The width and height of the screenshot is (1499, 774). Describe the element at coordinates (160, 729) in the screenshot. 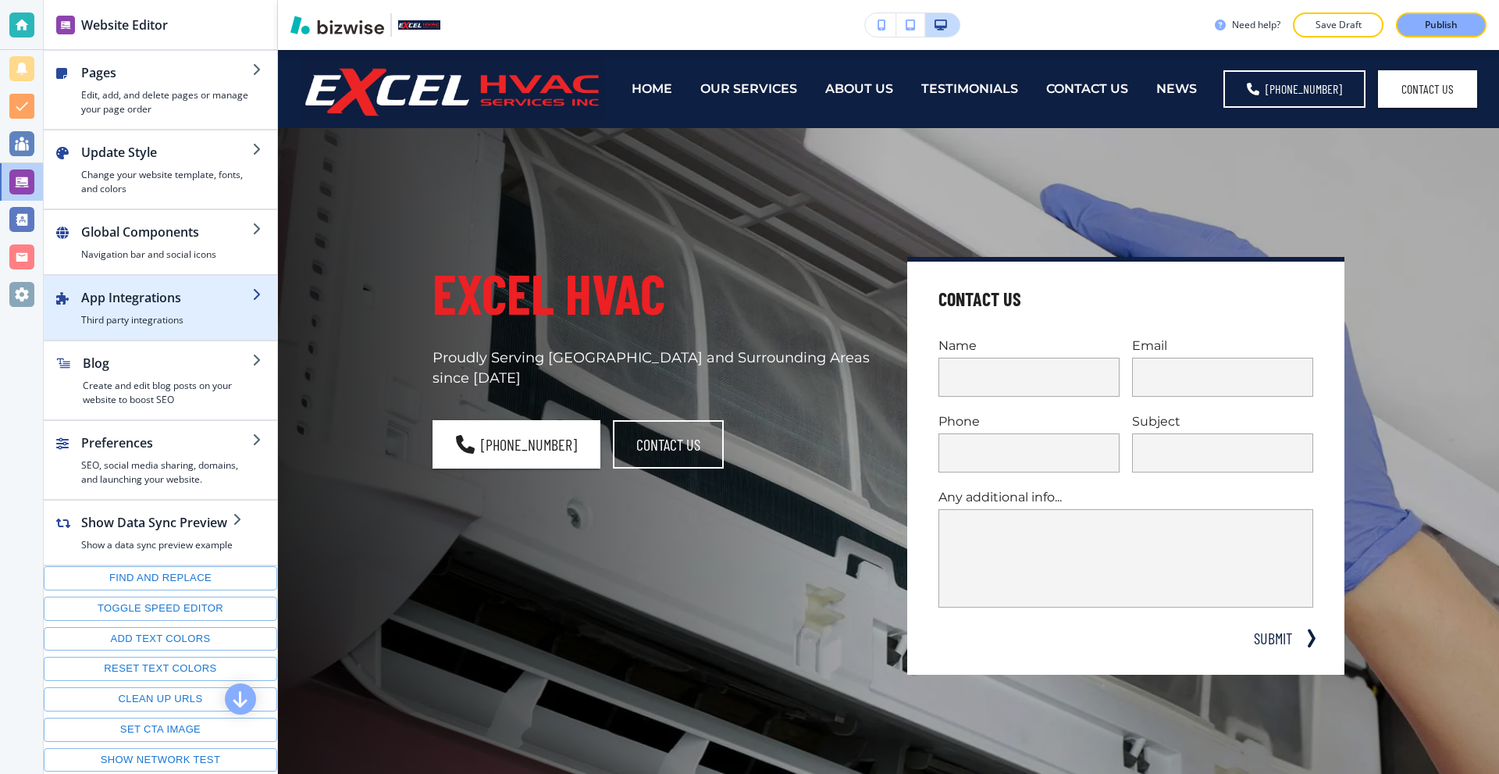

I see `button: Set CTA image` at that location.